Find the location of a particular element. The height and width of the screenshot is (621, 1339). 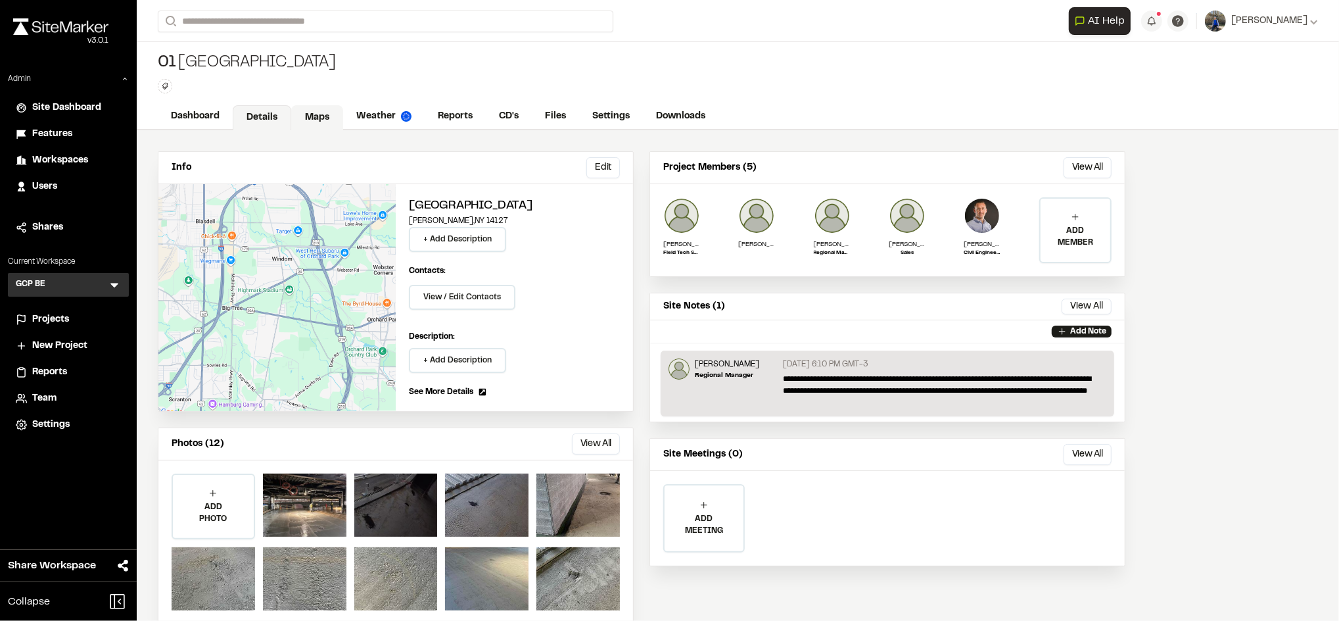

span: Team is located at coordinates (44, 398).